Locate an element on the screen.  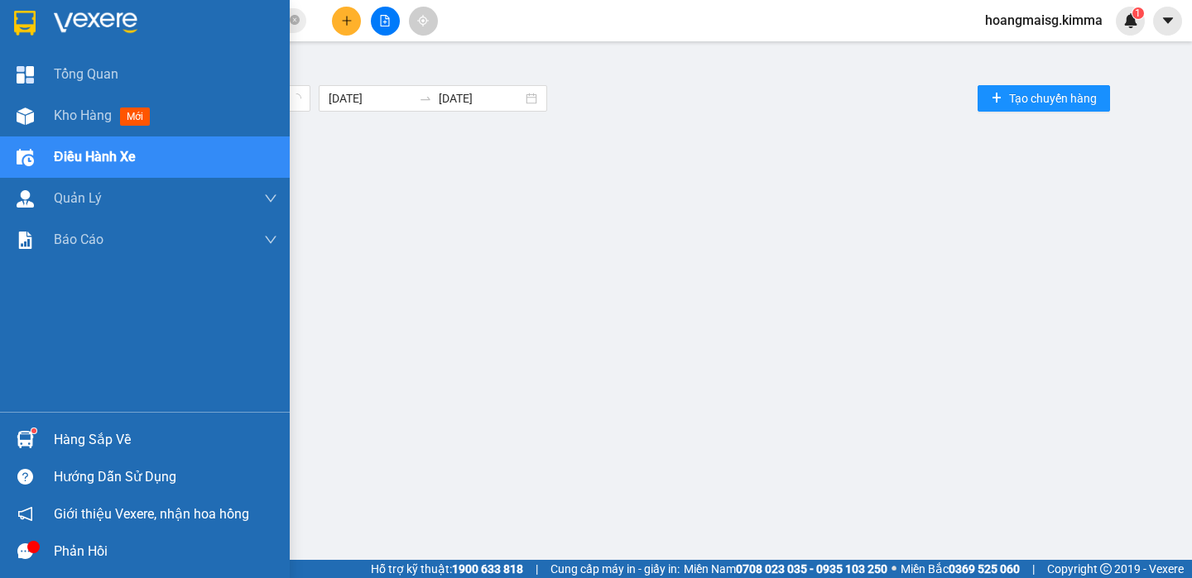
span: caret-down is located at coordinates (1168, 21).